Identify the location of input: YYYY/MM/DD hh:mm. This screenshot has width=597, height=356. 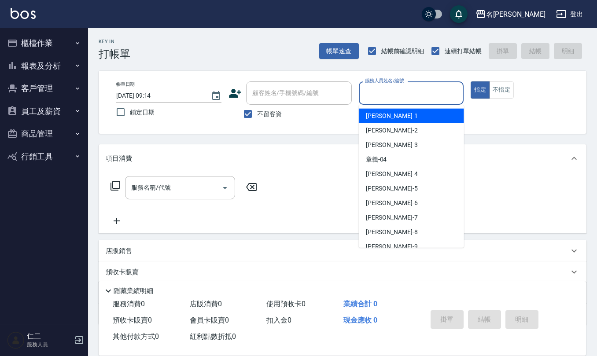
(159, 96).